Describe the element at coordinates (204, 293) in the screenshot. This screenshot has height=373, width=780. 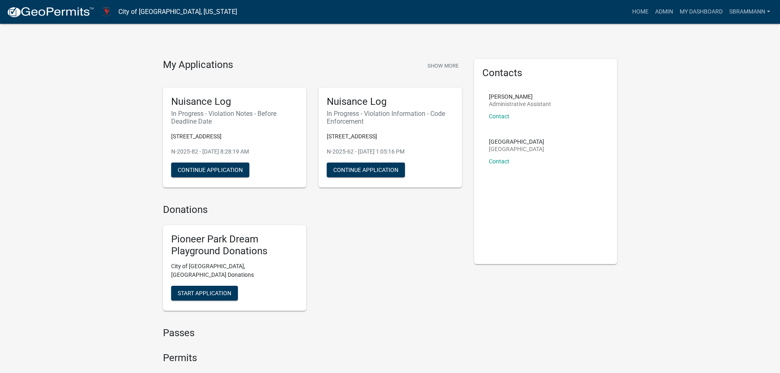
I see `button: Start Application` at that location.